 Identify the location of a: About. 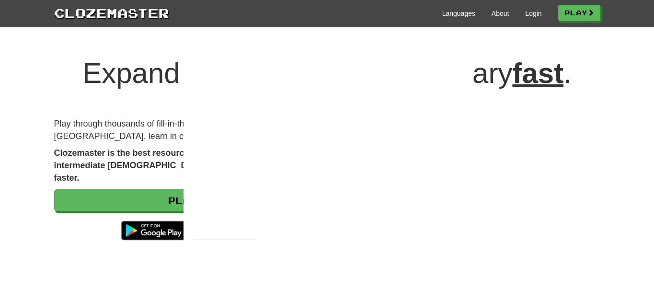
(500, 13).